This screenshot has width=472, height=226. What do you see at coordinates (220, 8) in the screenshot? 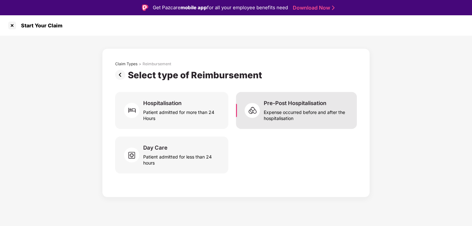
I see `div: Get Pazcare for all your employee benefits need` at bounding box center [220, 8].